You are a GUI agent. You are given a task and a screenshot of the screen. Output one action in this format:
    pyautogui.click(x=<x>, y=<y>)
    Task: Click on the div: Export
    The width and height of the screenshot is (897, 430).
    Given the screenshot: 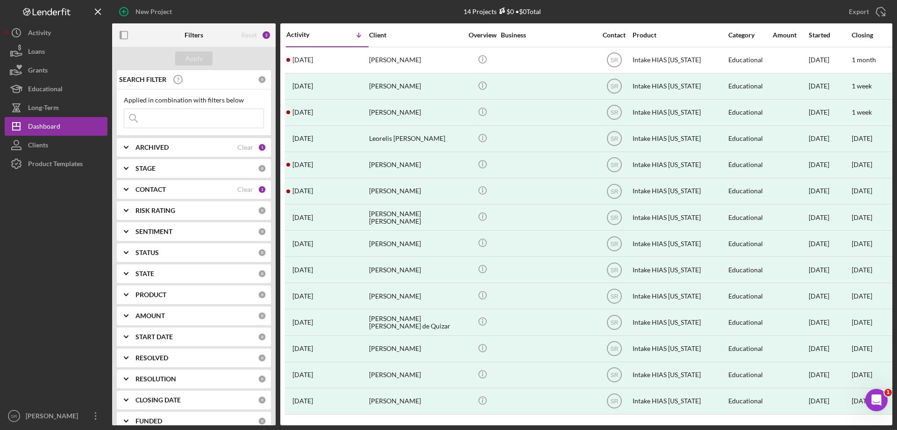 What is the action you would take?
    pyautogui.click(x=859, y=12)
    